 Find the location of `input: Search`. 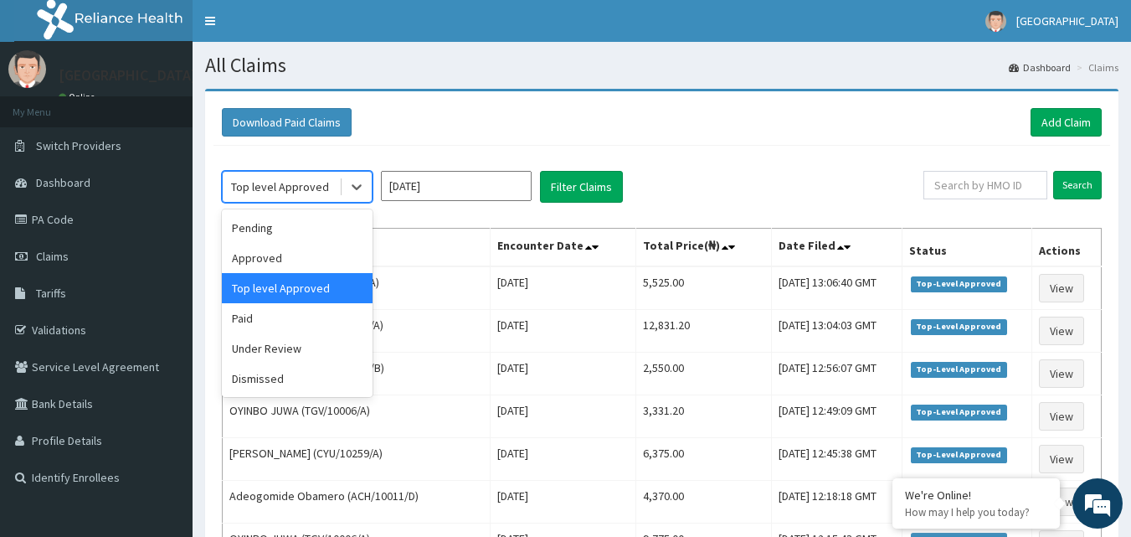

input: Search is located at coordinates (1078, 185).